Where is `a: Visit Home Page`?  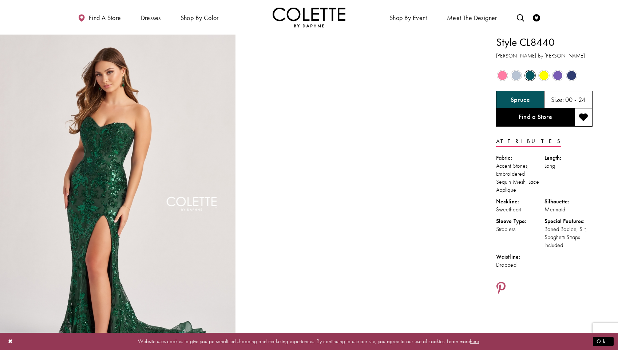
a: Visit Home Page is located at coordinates (309, 17).